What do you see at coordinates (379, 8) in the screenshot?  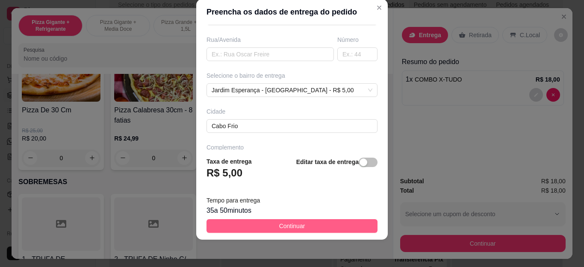 I see `button: Close` at bounding box center [379, 8].